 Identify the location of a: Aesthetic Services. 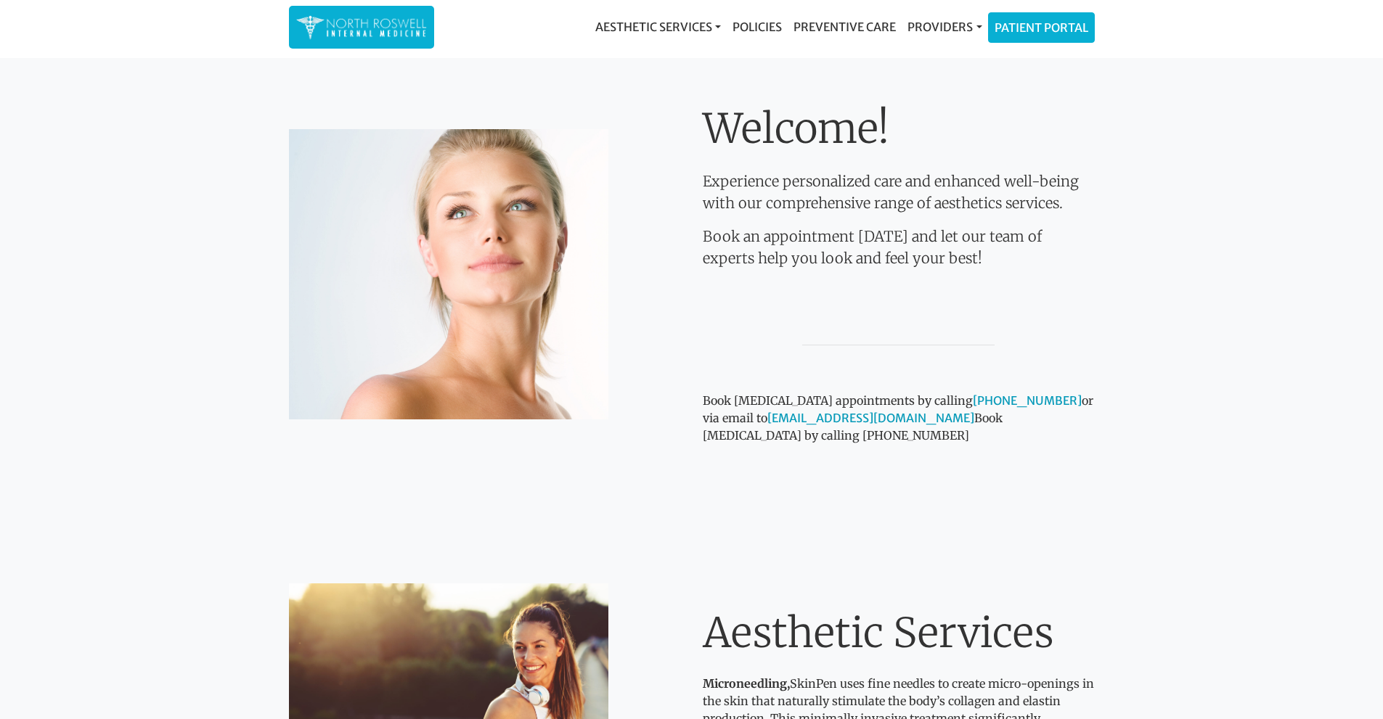
(658, 27).